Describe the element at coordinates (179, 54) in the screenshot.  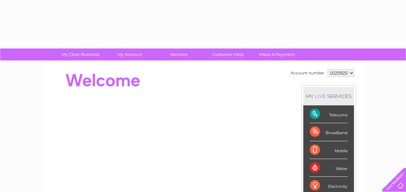
I see `a: Services` at that location.